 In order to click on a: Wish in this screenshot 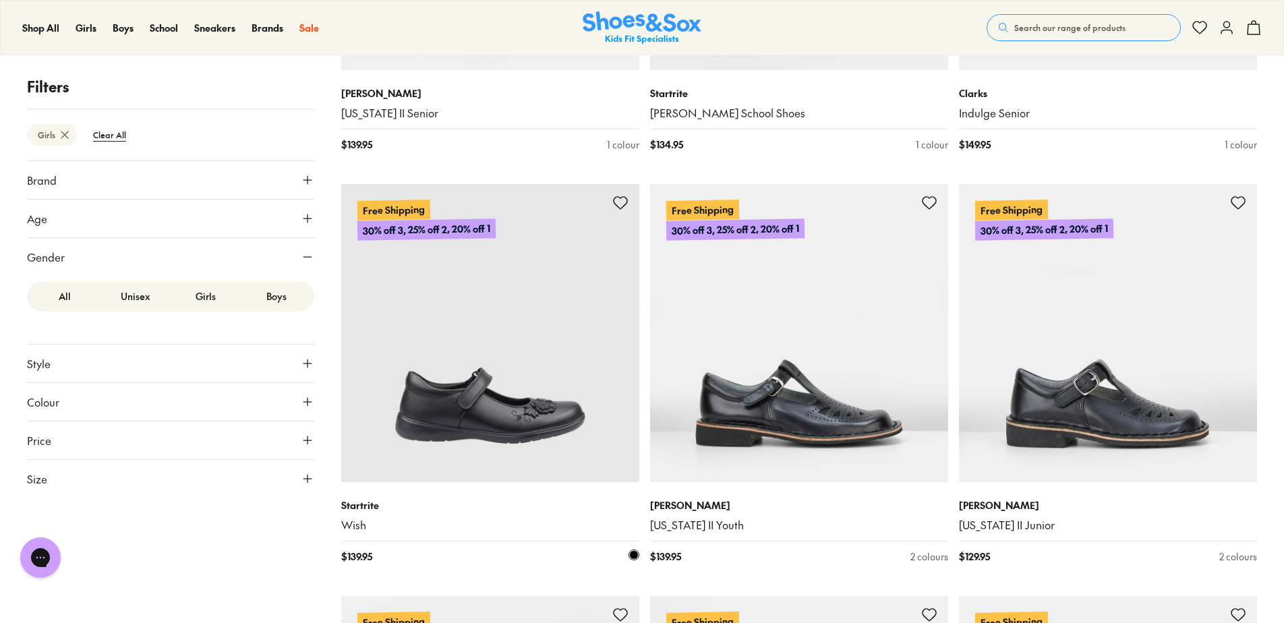, I will do `click(490, 525)`.